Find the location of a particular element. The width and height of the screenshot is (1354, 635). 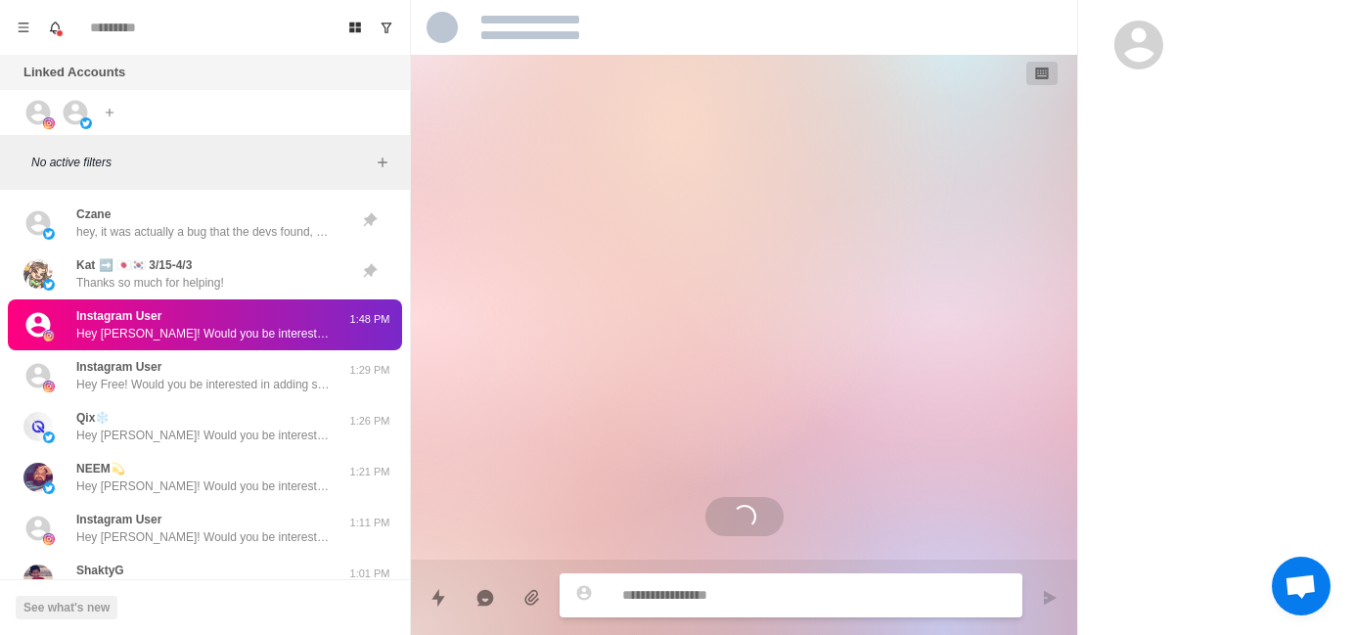

button: See what's new is located at coordinates (67, 607).